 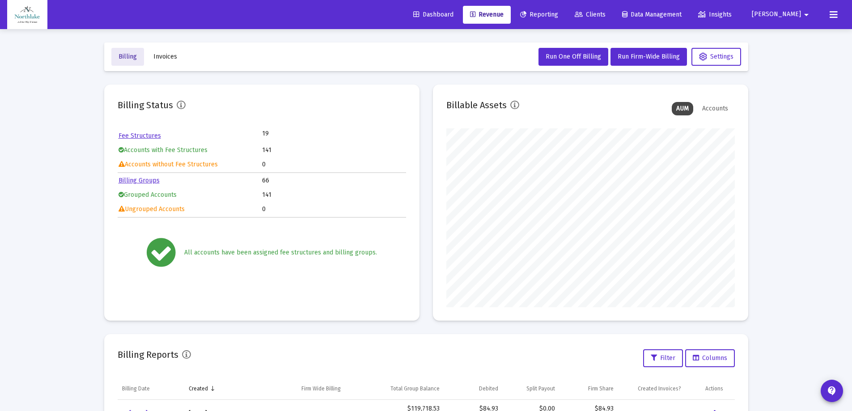 I want to click on button: Billing, so click(x=127, y=57).